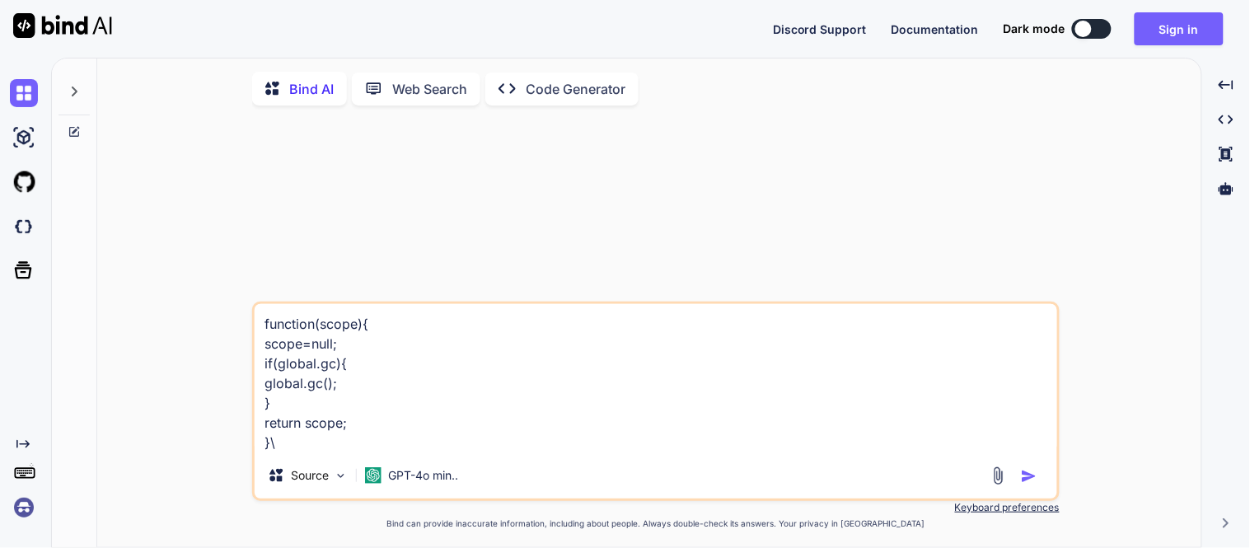 The width and height of the screenshot is (1250, 548). Describe the element at coordinates (310, 476) in the screenshot. I see `p: Source` at that location.